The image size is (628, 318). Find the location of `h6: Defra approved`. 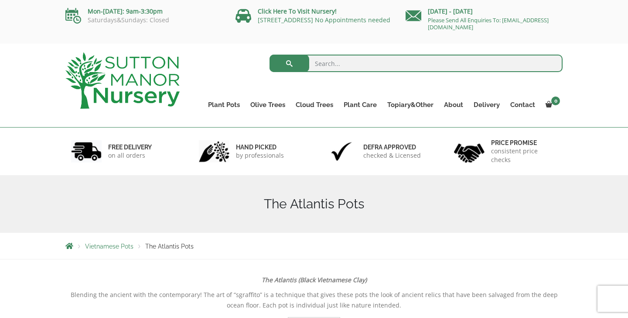

h6: Defra approved is located at coordinates (392, 147).